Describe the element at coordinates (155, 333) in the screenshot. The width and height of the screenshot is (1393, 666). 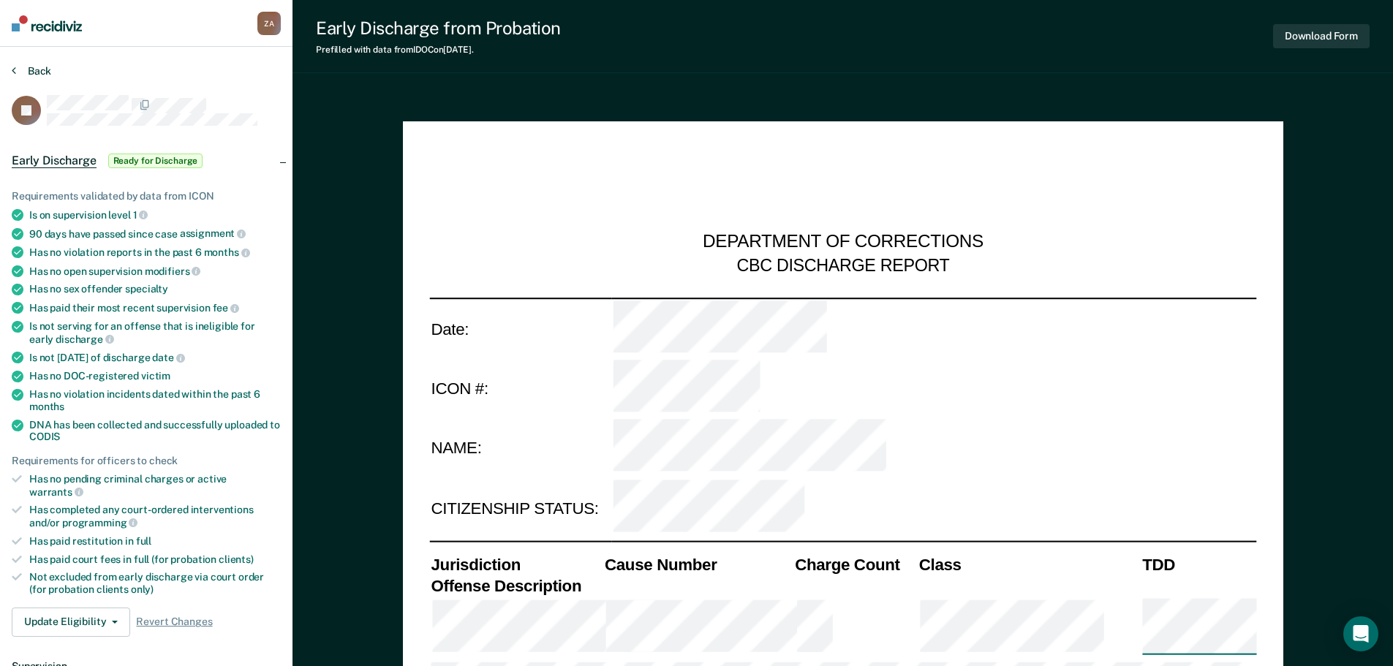
I see `div: Is not serving for an offense that is ineligible for early` at that location.